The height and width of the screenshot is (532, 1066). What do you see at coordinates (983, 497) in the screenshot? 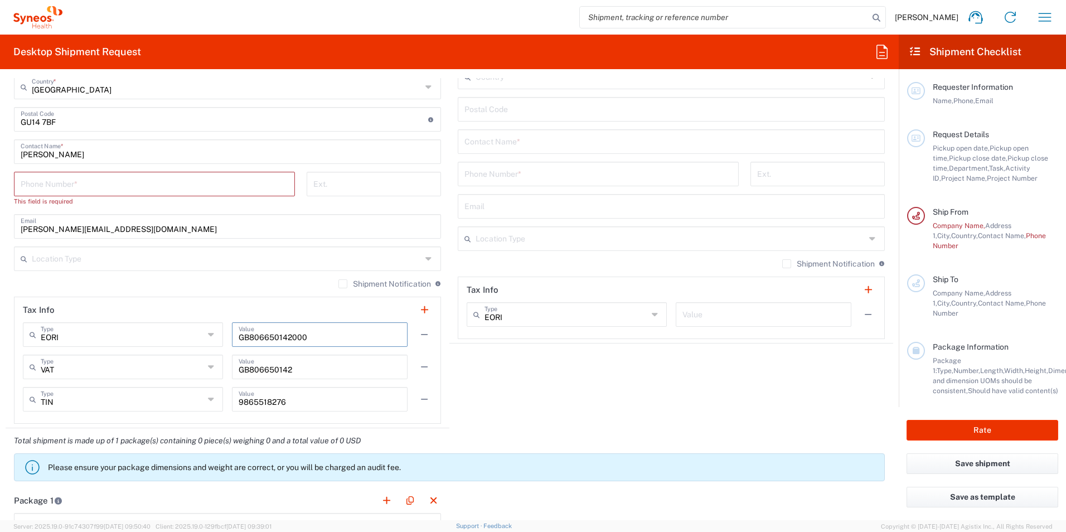
I see `button: Save as template` at bounding box center [983, 497].